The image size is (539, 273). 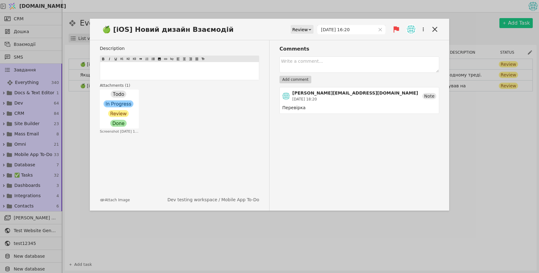 What do you see at coordinates (170, 29) in the screenshot?
I see `span: 🍏 [iOS] Новий дизайн Взаємодій` at bounding box center [170, 29].